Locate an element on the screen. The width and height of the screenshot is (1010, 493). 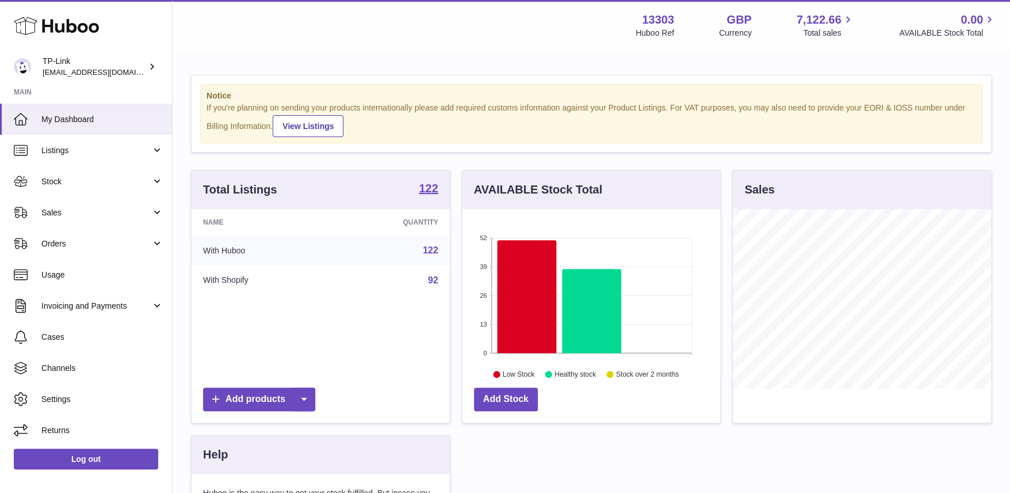
span: Channels is located at coordinates (102, 368).